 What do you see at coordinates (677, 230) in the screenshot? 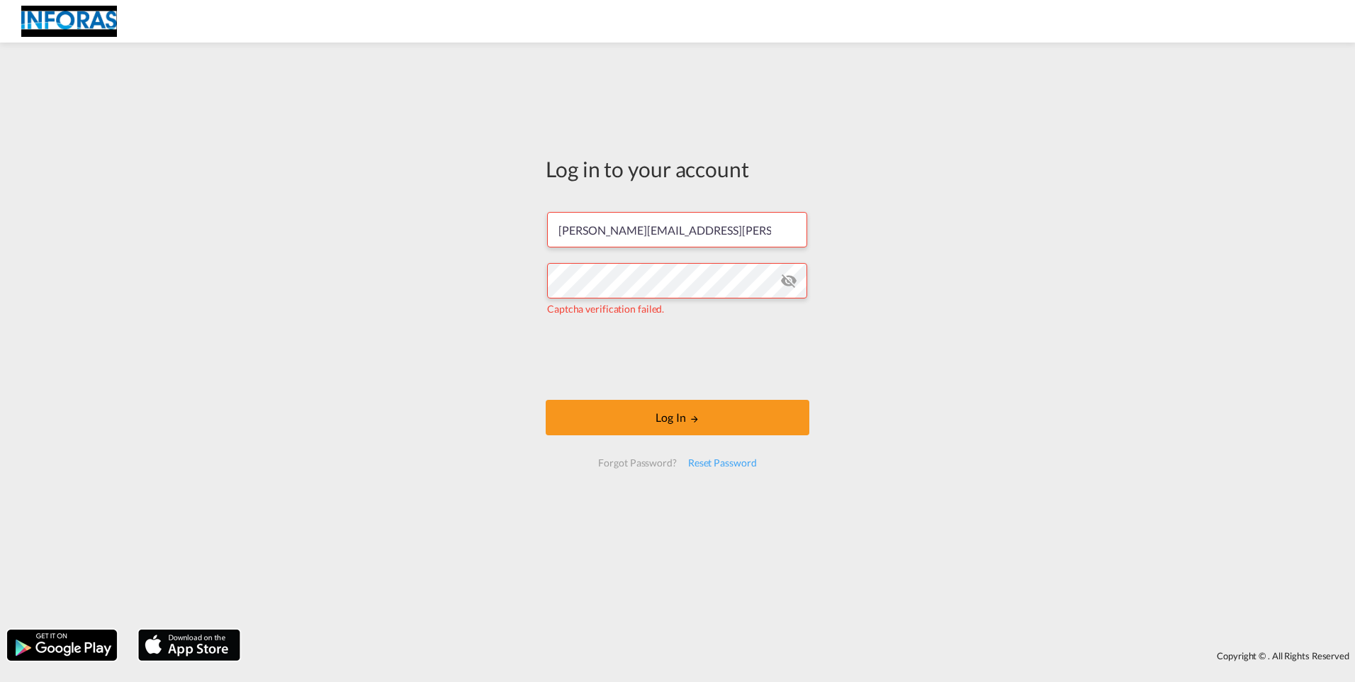
I see `input: Enter email/phone number` at bounding box center [677, 230].